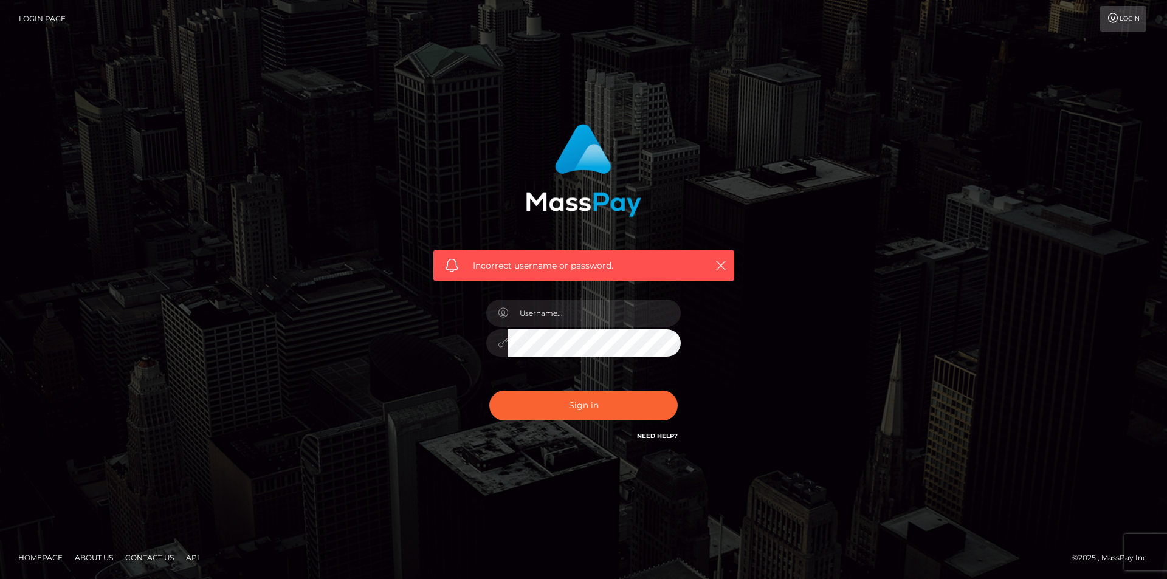  Describe the element at coordinates (583, 405) in the screenshot. I see `button: Sign in` at that location.